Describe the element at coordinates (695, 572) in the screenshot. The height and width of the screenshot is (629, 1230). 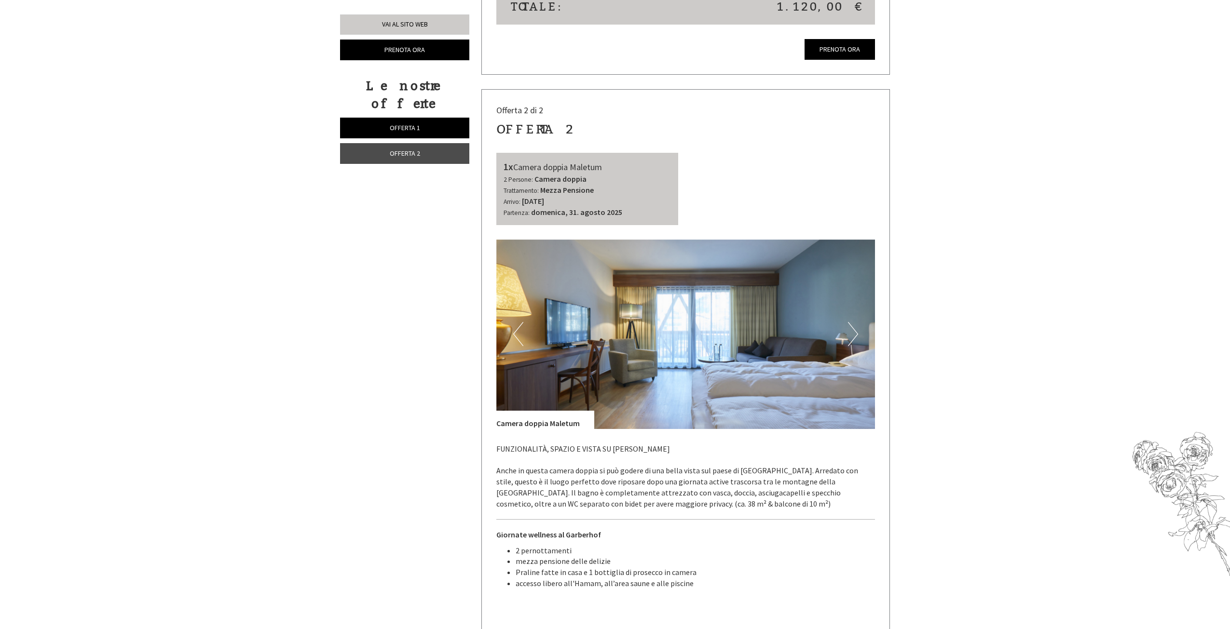
I see `li: Praline fatte in casa e 1 bottiglia di prosecco in camera` at that location.